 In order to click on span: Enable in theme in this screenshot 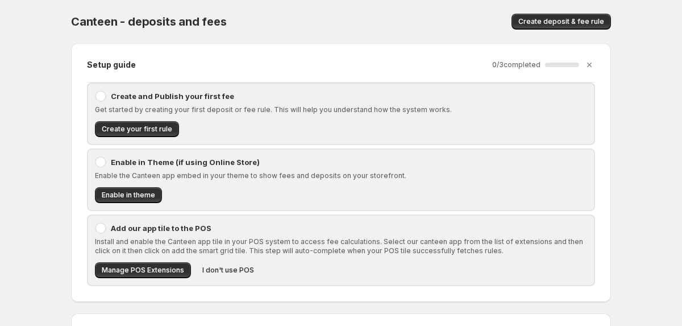, I will do `click(129, 195)`.